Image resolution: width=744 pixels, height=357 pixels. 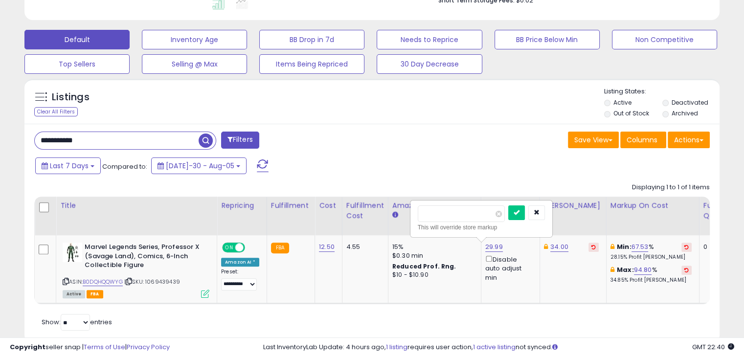 I want to click on small: FBA, so click(x=280, y=248).